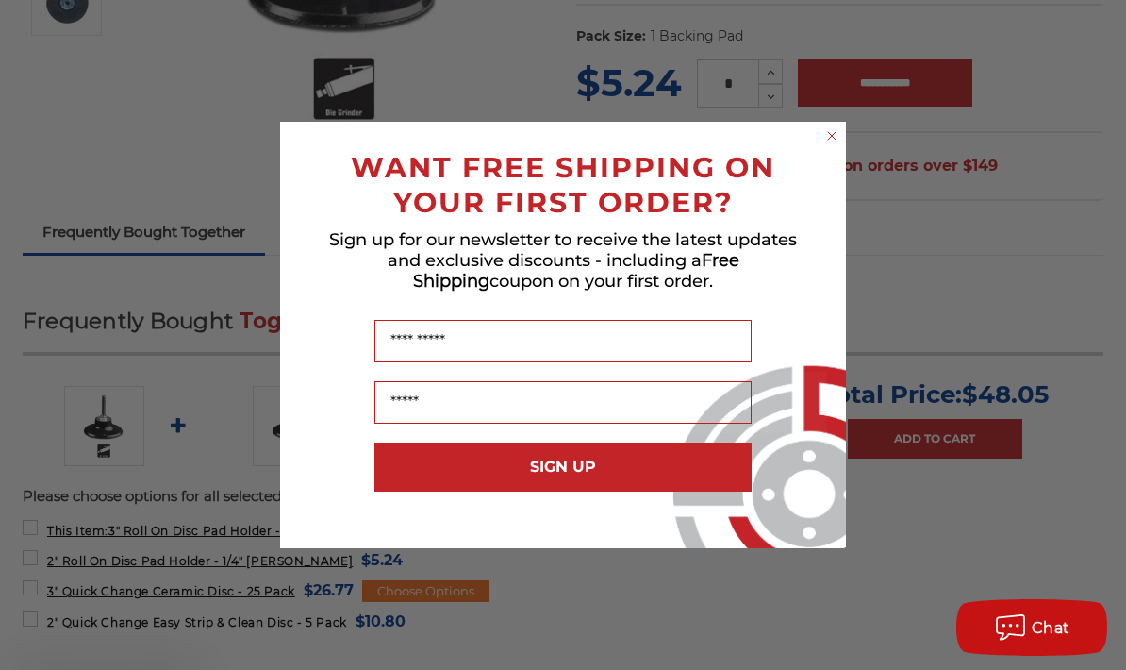  I want to click on span: Chat, so click(1051, 627).